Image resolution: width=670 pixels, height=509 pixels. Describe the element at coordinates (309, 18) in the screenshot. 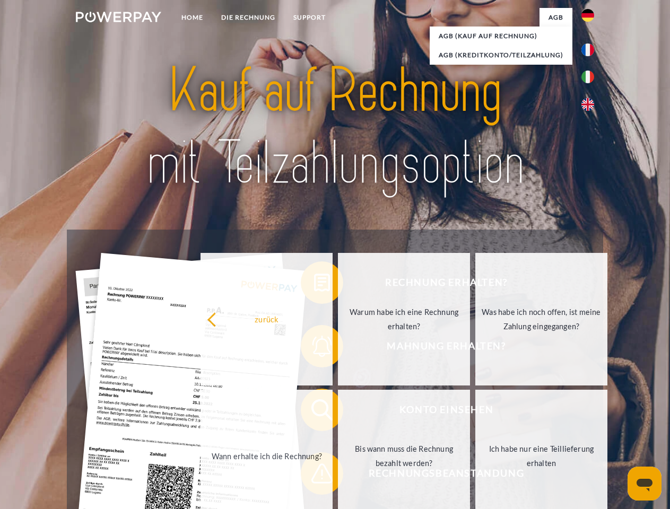

I see `a: SUPPORT` at that location.